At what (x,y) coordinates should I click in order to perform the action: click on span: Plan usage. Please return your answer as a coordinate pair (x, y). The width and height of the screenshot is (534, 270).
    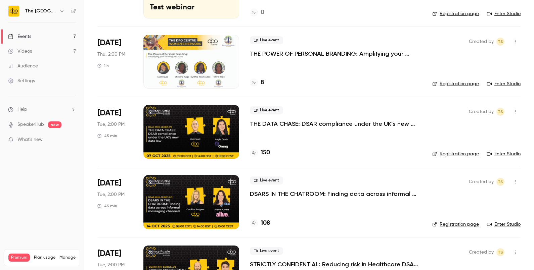
    Looking at the image, I should click on (45, 258).